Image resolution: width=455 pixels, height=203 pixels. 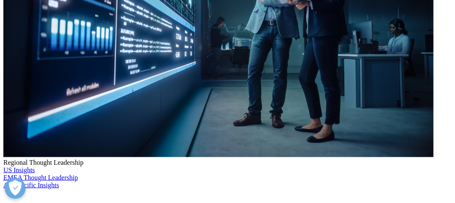 What do you see at coordinates (40, 177) in the screenshot?
I see `a: EMEA Thought Leadership` at bounding box center [40, 177].